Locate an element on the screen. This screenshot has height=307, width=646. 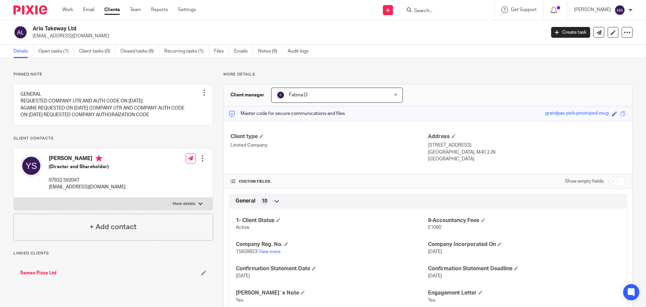
h4: Address is located at coordinates (527, 136).